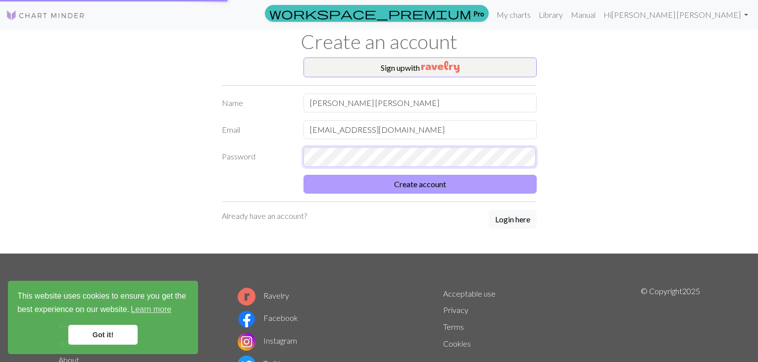 The width and height of the screenshot is (758, 362). What do you see at coordinates (457, 343) in the screenshot?
I see `a: Cookies` at bounding box center [457, 343].